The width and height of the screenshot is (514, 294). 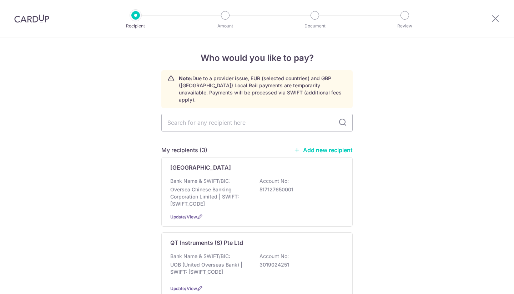 What do you see at coordinates (257, 58) in the screenshot?
I see `h4: Who would you like to pay?` at bounding box center [257, 58].